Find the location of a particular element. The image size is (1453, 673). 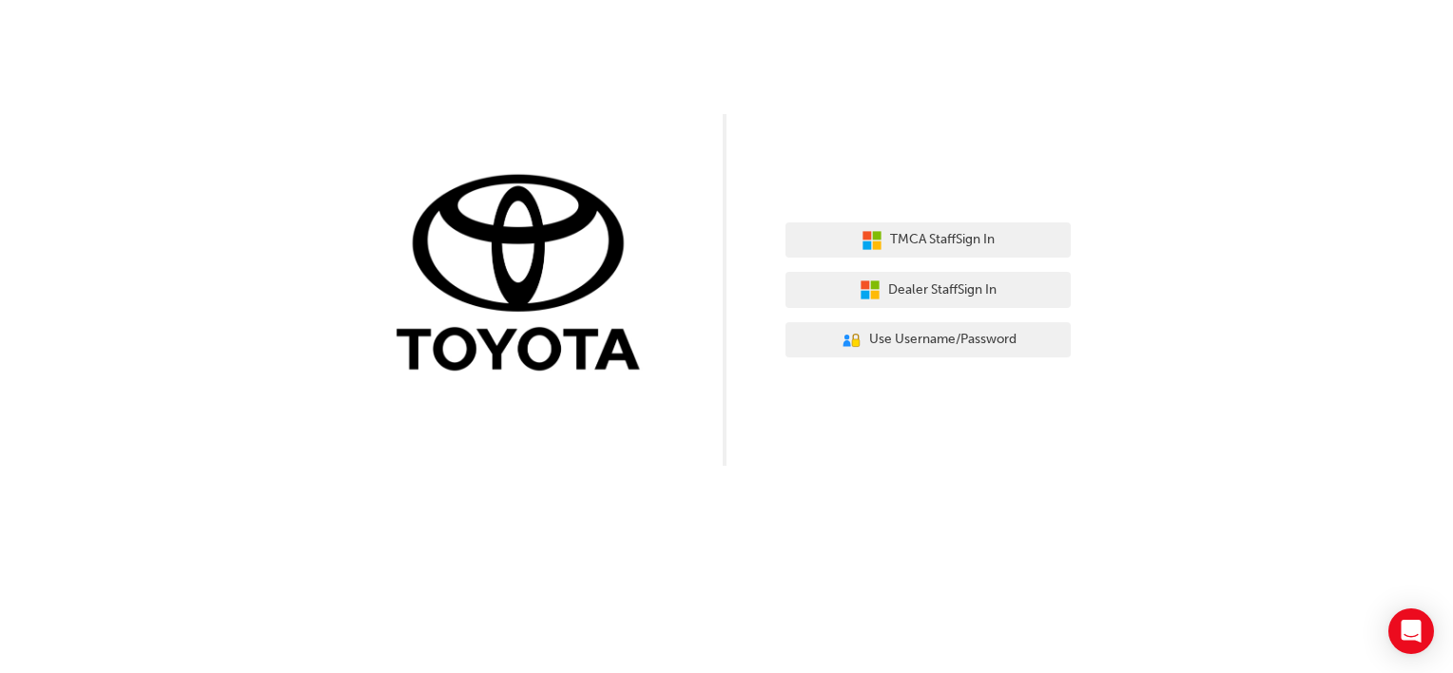

div: Open Intercom Messenger is located at coordinates (1411, 631).